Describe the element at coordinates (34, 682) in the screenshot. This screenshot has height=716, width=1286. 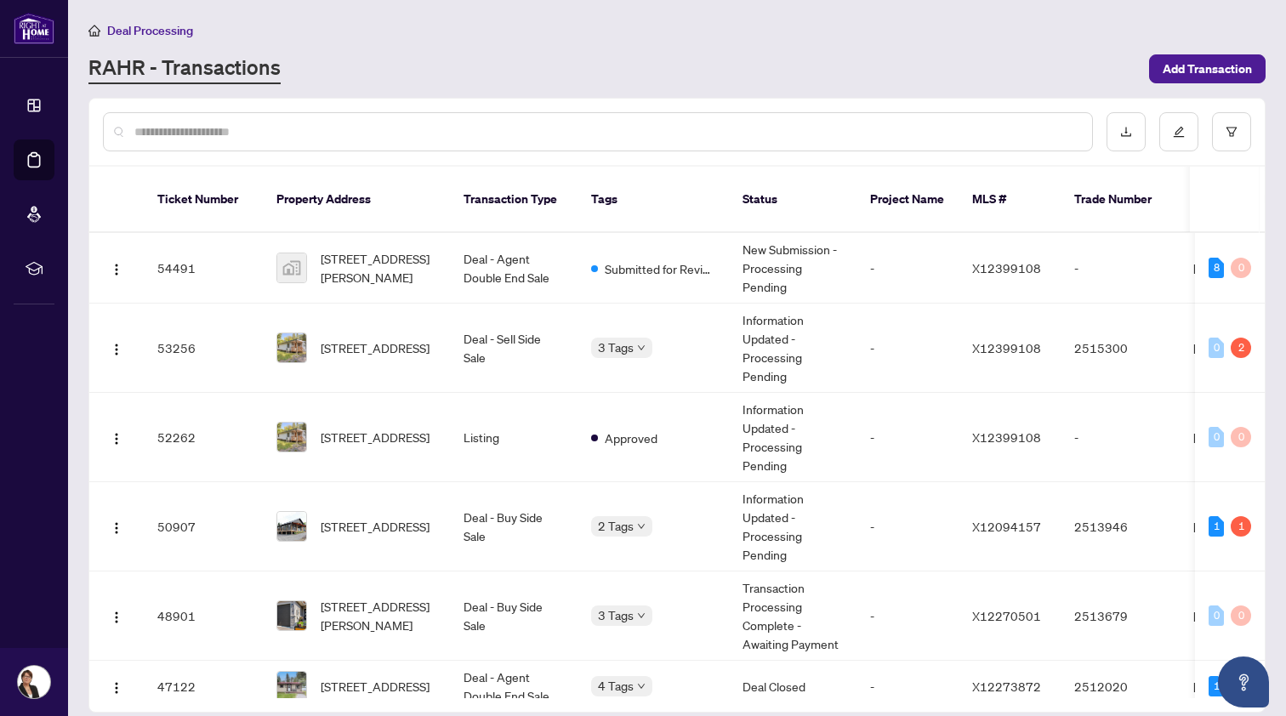
I see `img: Profile Icon` at that location.